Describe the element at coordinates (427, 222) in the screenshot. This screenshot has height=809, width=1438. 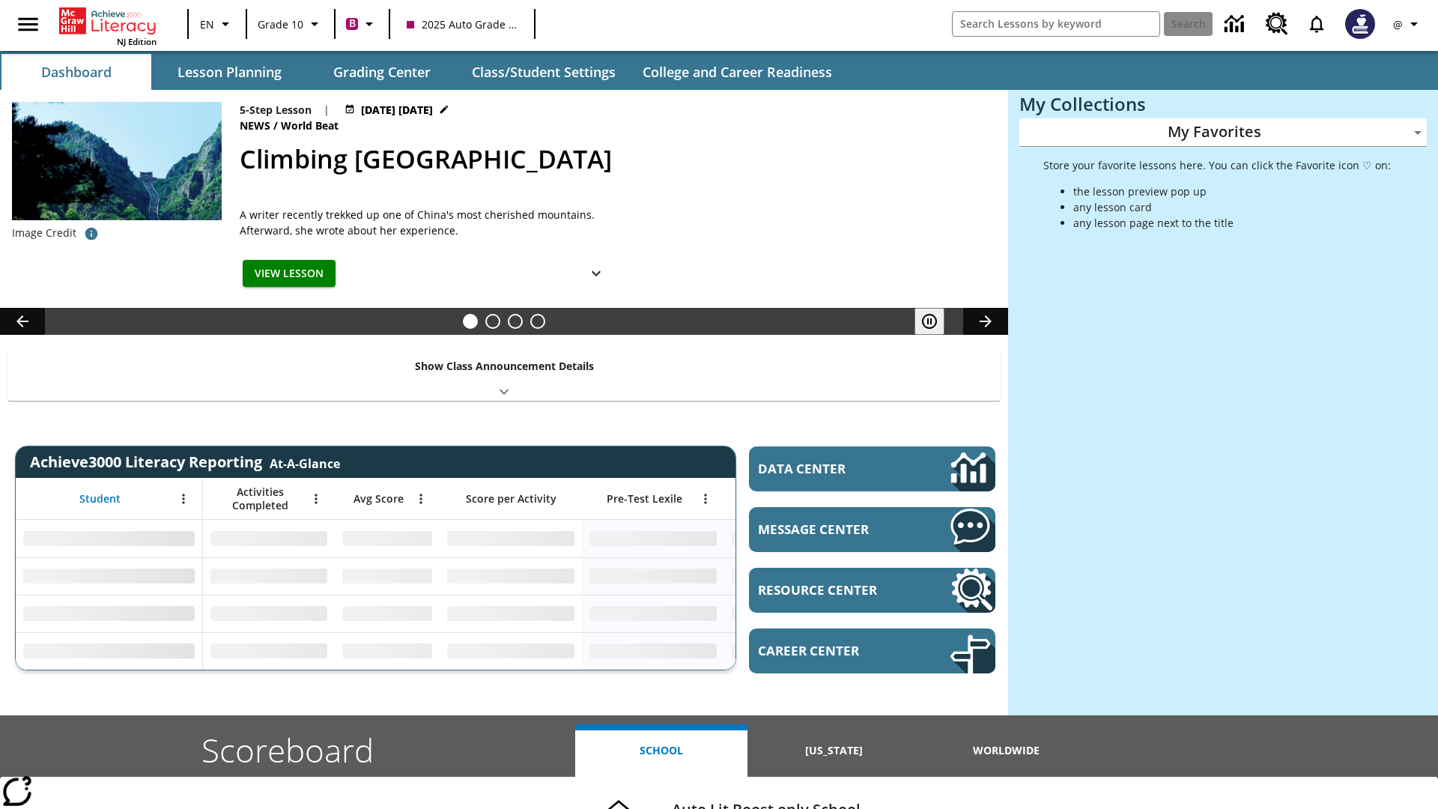
I see `div: A writer recently trekked up one of China's most cherished mountains. Afterward, she wrote about ...` at that location.